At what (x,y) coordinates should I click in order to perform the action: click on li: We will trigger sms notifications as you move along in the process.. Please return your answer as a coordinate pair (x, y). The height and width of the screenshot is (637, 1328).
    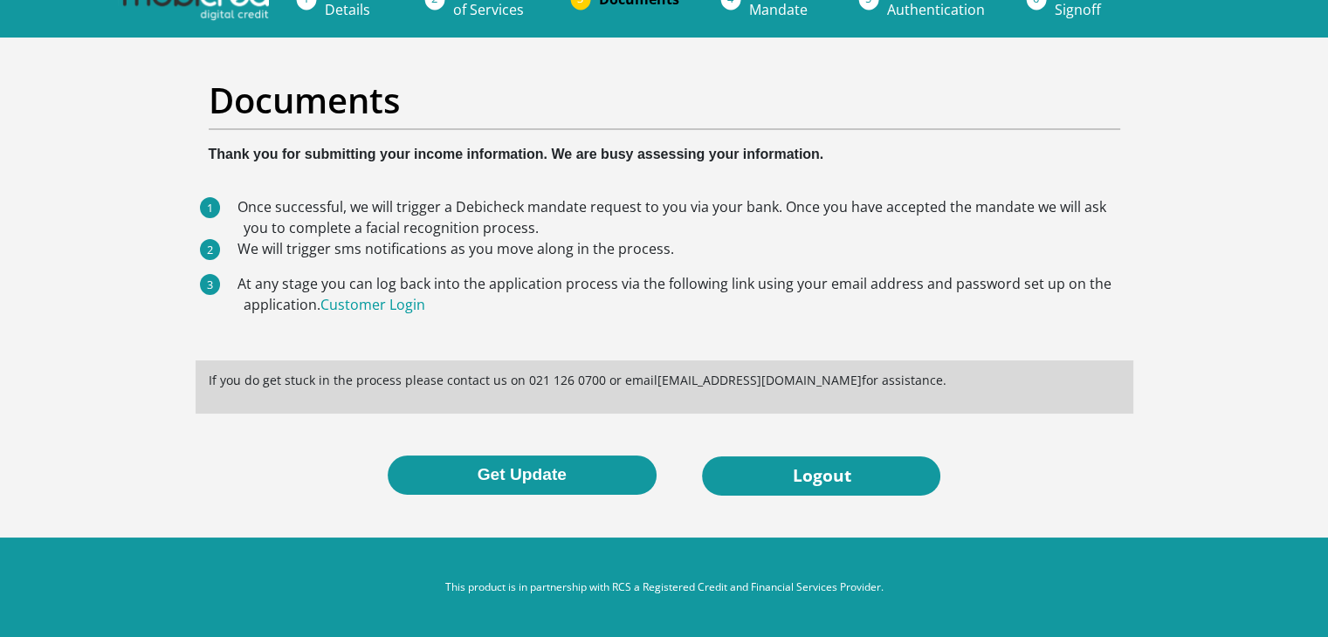
    Looking at the image, I should click on (682, 249).